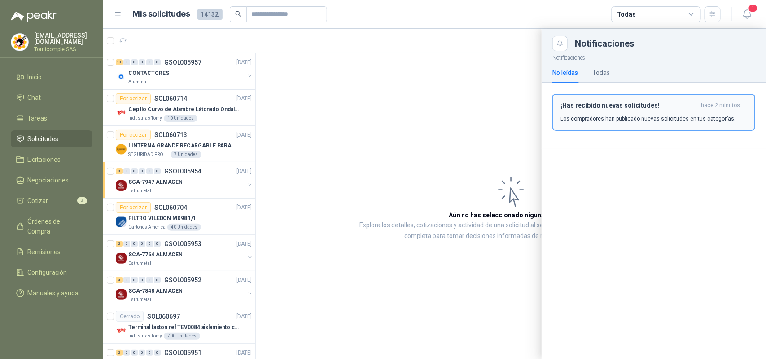 Image resolution: width=766 pixels, height=359 pixels. What do you see at coordinates (238, 14) in the screenshot?
I see `span: search` at bounding box center [238, 14].